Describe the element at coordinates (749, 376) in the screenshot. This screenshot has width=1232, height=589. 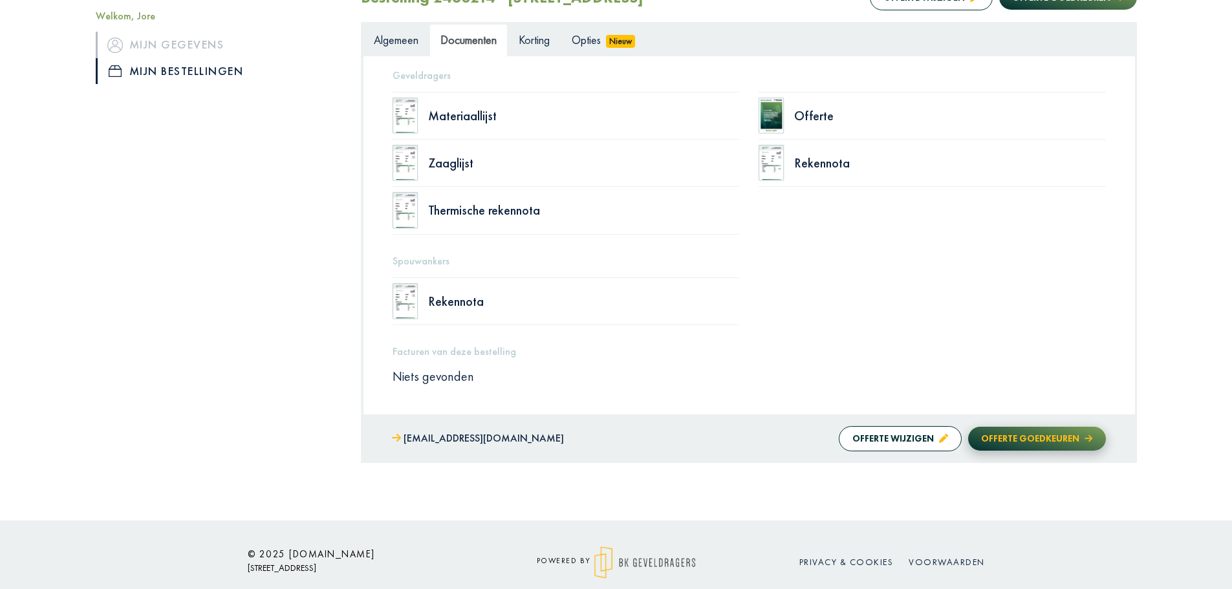
I see `div: Niets gevonden` at that location.